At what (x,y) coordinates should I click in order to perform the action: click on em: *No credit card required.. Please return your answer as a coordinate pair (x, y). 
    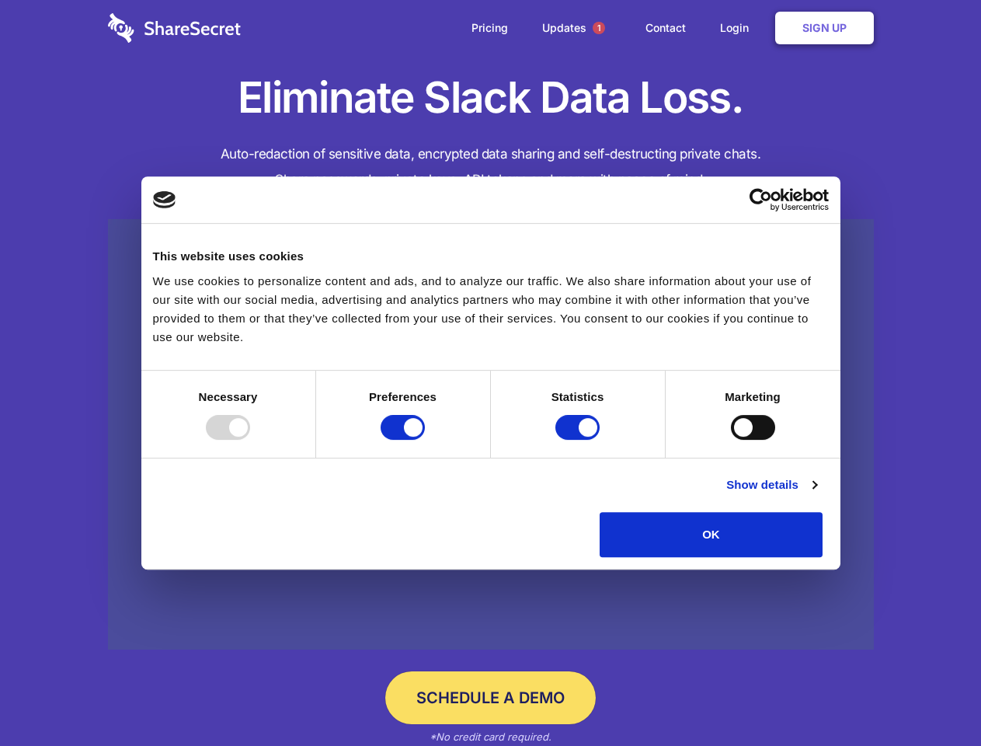
    Looking at the image, I should click on (490, 736).